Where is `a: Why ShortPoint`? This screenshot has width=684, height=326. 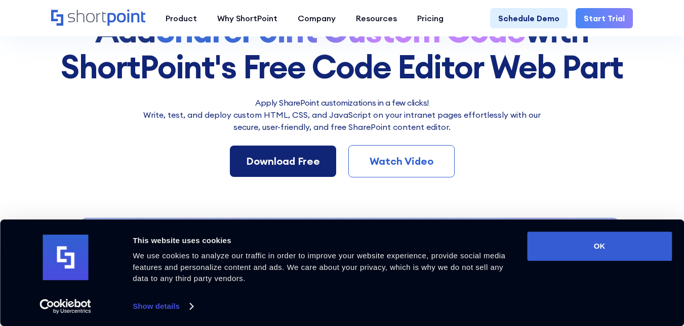 a: Why ShortPoint is located at coordinates (247, 18).